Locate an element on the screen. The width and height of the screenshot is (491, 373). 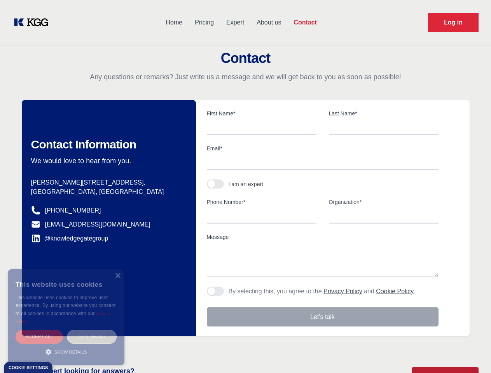
div: Chat Widget is located at coordinates (471, 354).